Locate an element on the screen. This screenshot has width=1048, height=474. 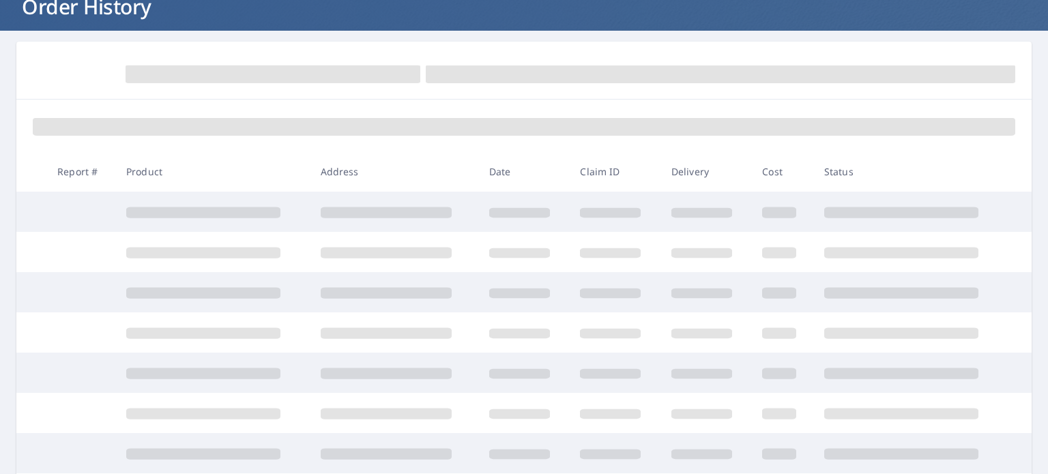
th: Claim ID is located at coordinates (614, 171).